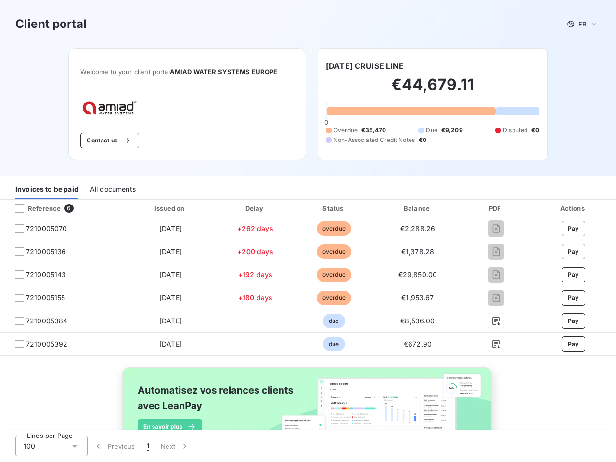 This screenshot has width=616, height=462. Describe the element at coordinates (573, 208) in the screenshot. I see `div: Actions` at that location.